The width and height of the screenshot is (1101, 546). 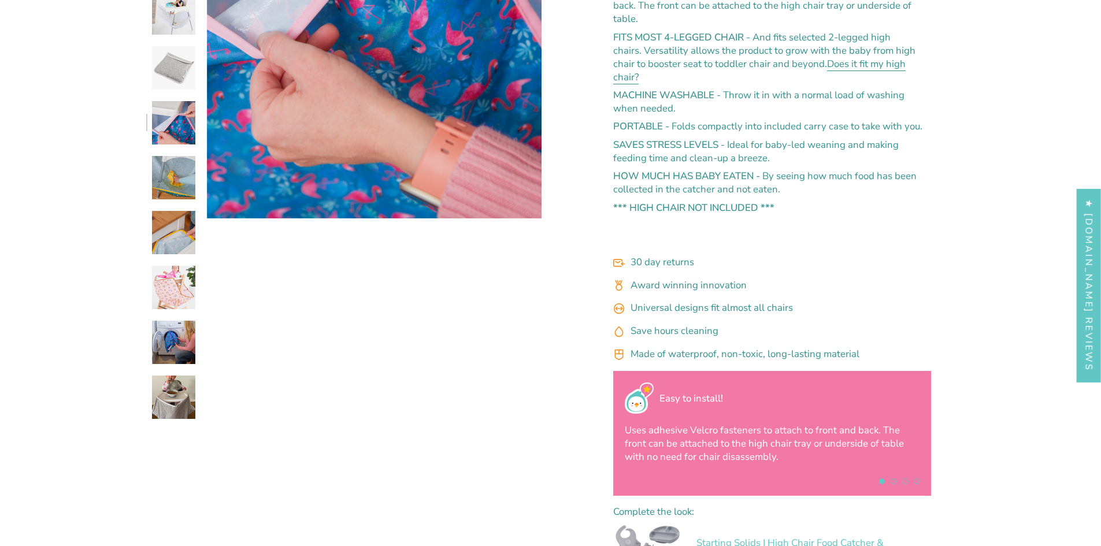 I want to click on strong: MACHINE WASHABLE, so click(x=665, y=95).